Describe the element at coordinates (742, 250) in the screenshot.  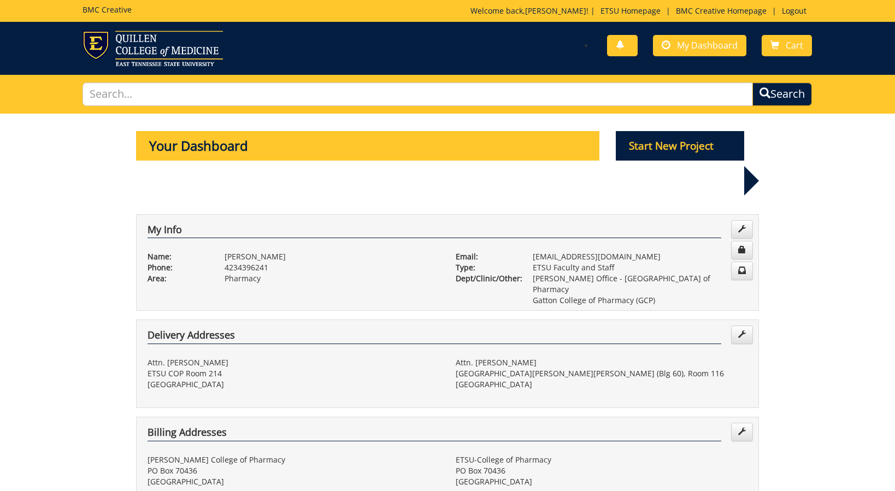
I see `a: Change Password` at that location.